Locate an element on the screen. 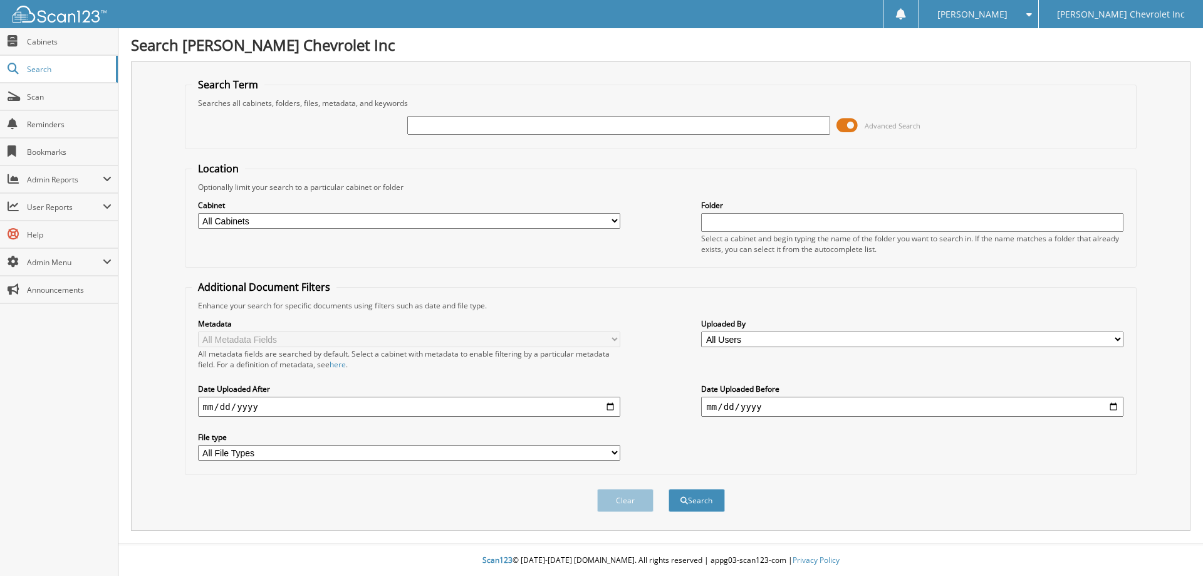  label: Date Uploaded After is located at coordinates (409, 389).